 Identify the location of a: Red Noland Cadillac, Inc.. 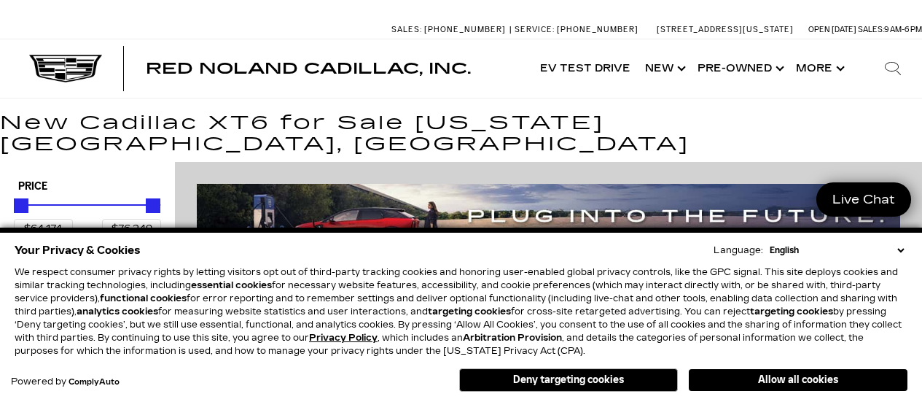
(308, 69).